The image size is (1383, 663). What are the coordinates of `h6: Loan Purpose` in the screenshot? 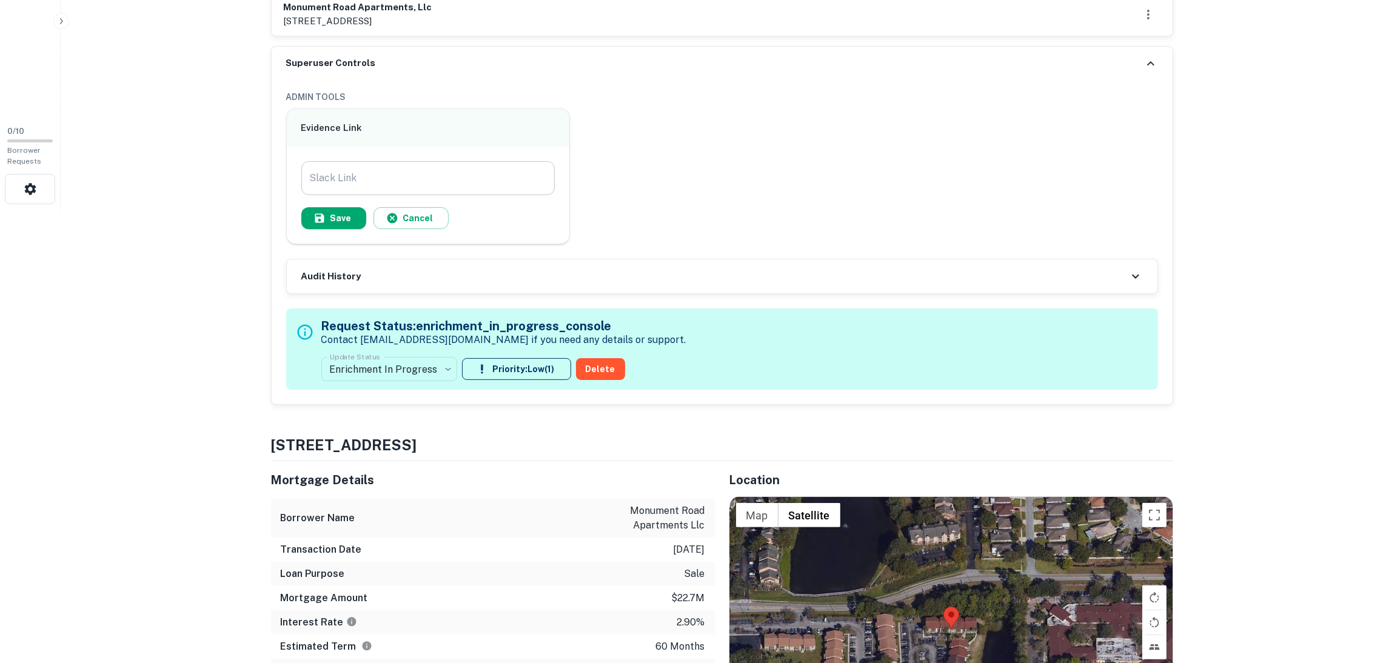 It's located at (313, 574).